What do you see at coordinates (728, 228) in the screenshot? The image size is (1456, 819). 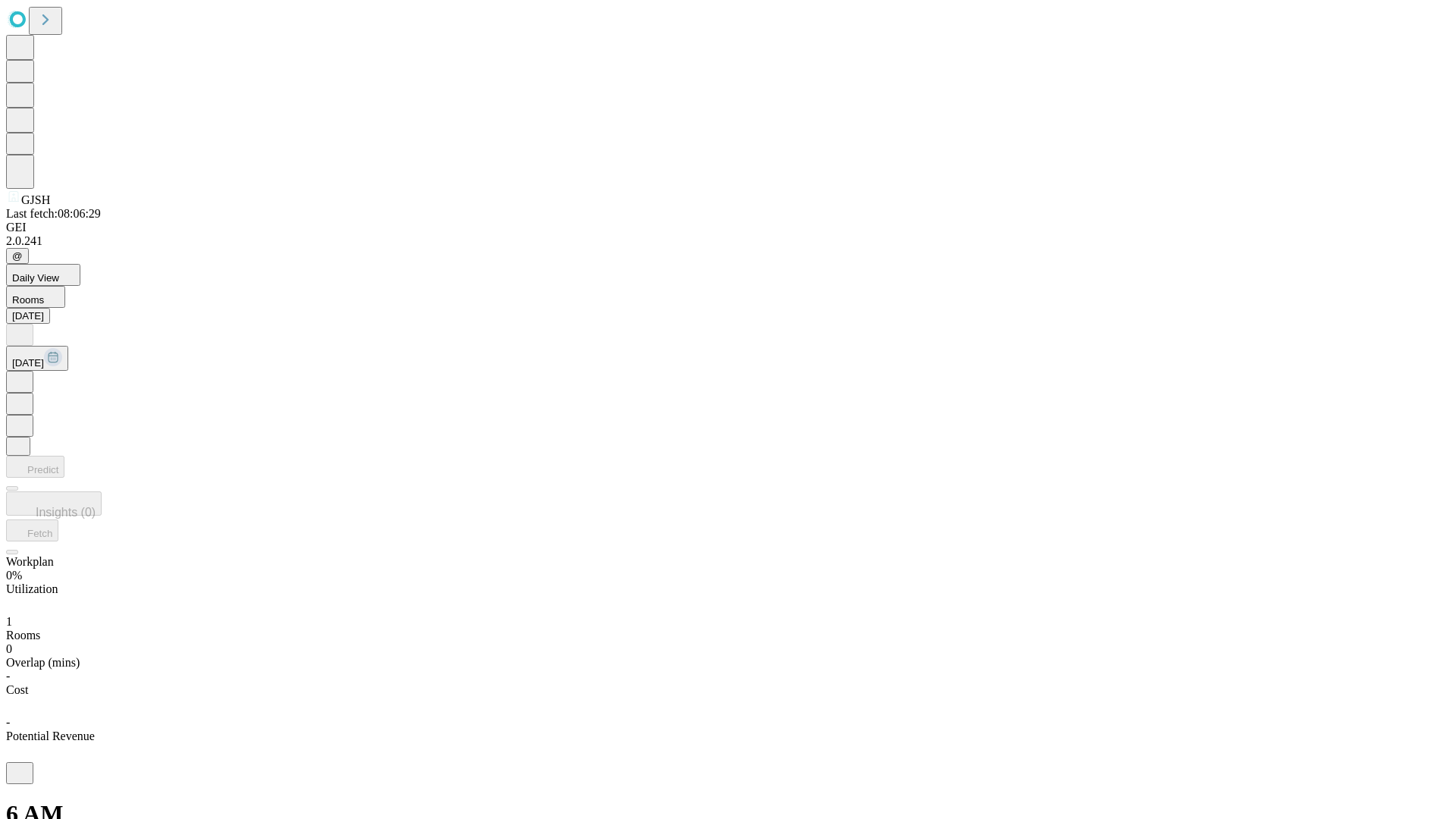 I see `div: GEI` at bounding box center [728, 228].